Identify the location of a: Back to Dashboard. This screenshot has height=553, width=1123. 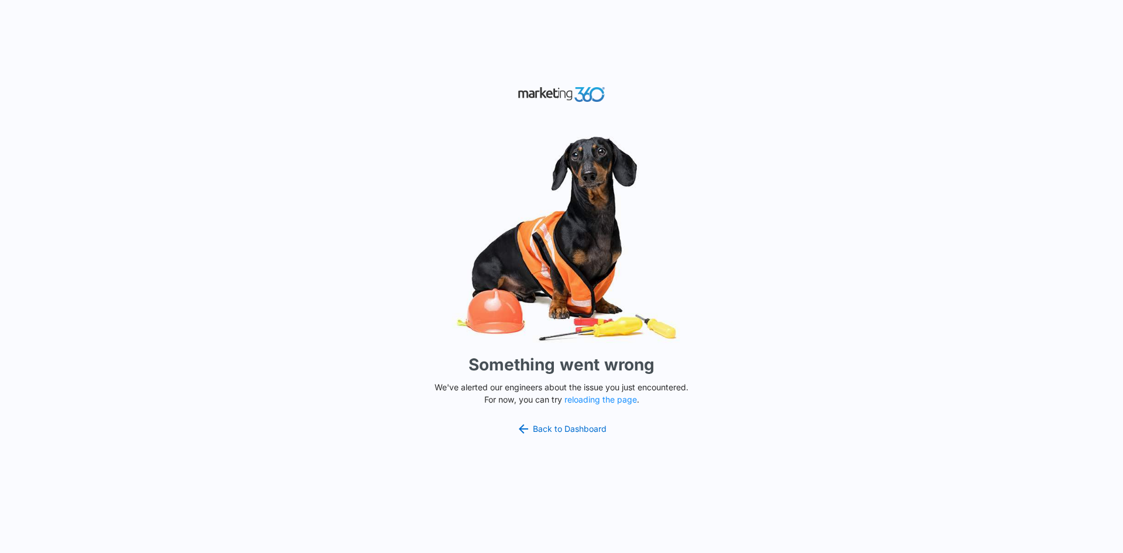
(562, 429).